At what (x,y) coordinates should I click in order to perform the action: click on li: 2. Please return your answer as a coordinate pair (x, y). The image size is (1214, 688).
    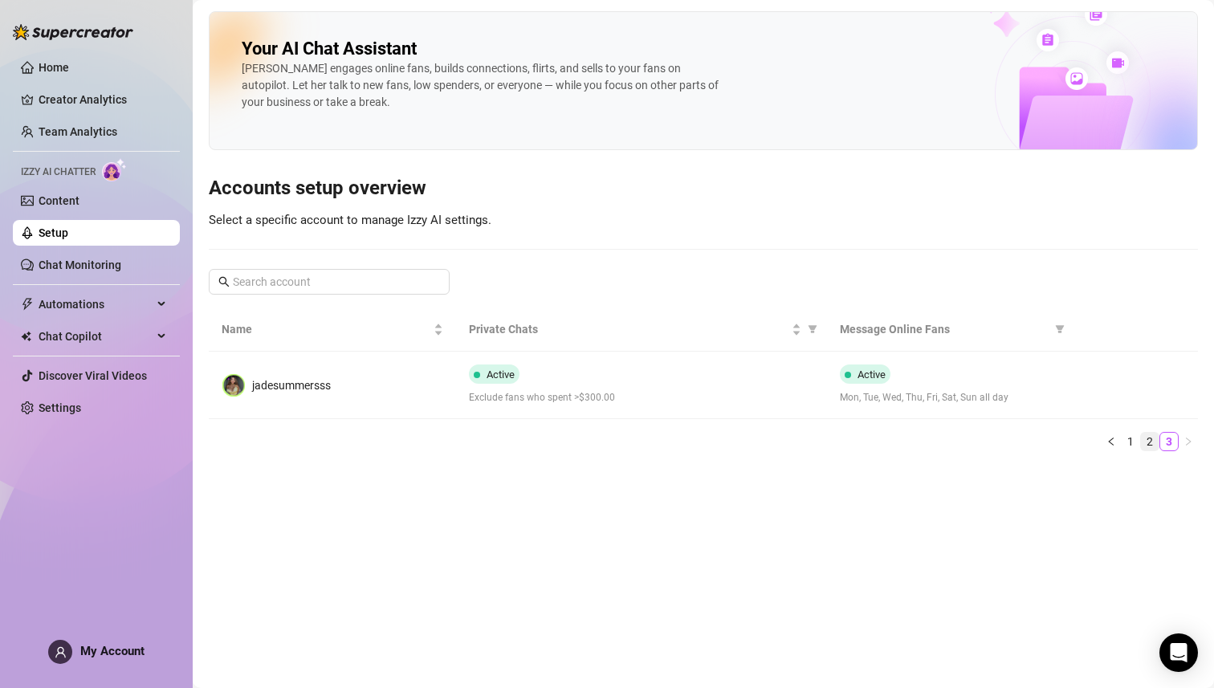
    Looking at the image, I should click on (1150, 442).